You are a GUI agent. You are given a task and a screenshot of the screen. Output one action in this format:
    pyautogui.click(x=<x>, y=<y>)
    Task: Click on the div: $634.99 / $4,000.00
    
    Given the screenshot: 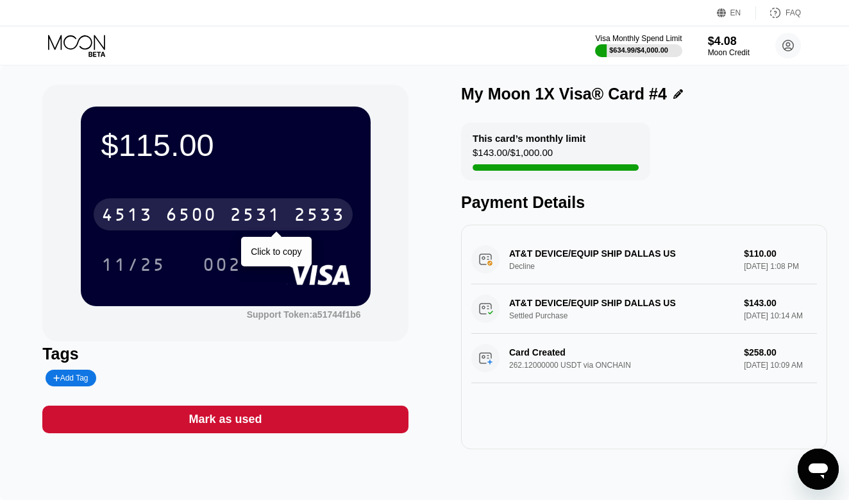 What is the action you would take?
    pyautogui.click(x=639, y=50)
    